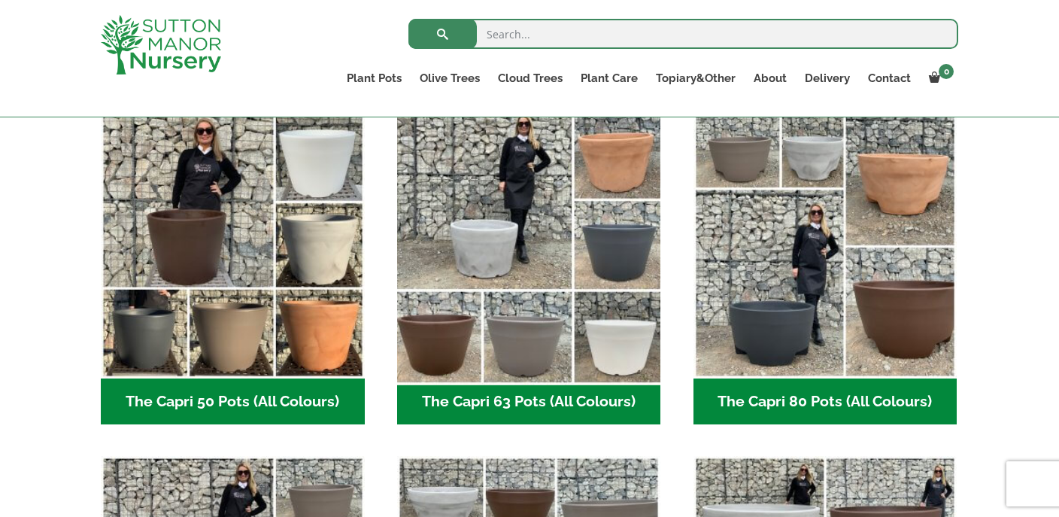 This screenshot has height=517, width=1059. Describe the element at coordinates (530, 78) in the screenshot. I see `a: Cloud Trees` at that location.